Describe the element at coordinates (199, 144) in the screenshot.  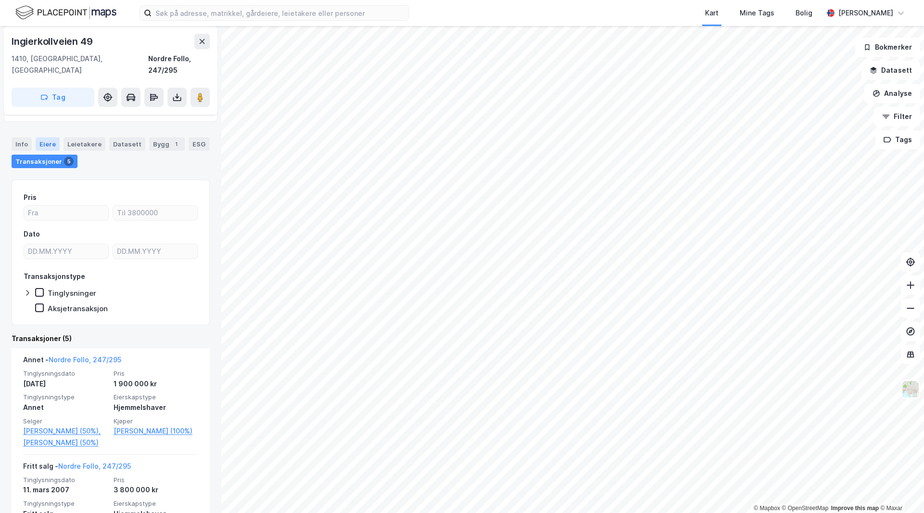
I see `div: ESG` at that location.